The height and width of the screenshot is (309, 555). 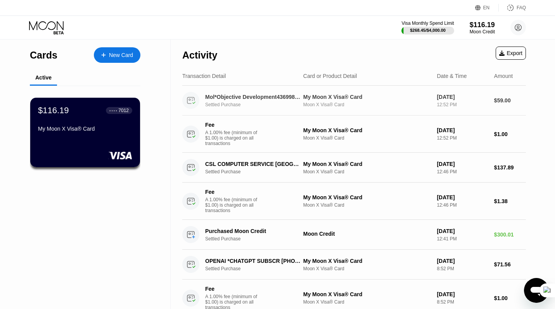 I want to click on div: Active, so click(x=43, y=78).